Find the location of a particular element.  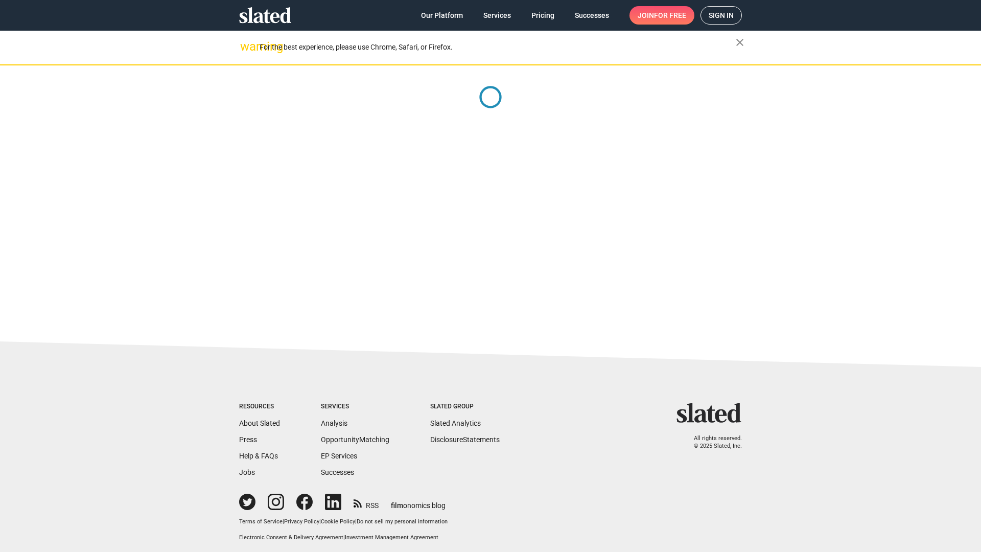

a: Terms of Service is located at coordinates (261, 521).